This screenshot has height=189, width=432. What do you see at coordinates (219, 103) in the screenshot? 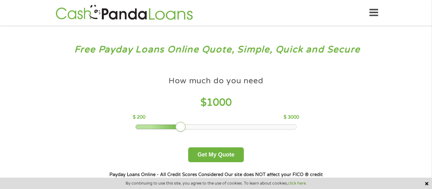
I see `span: 1000` at bounding box center [219, 103].